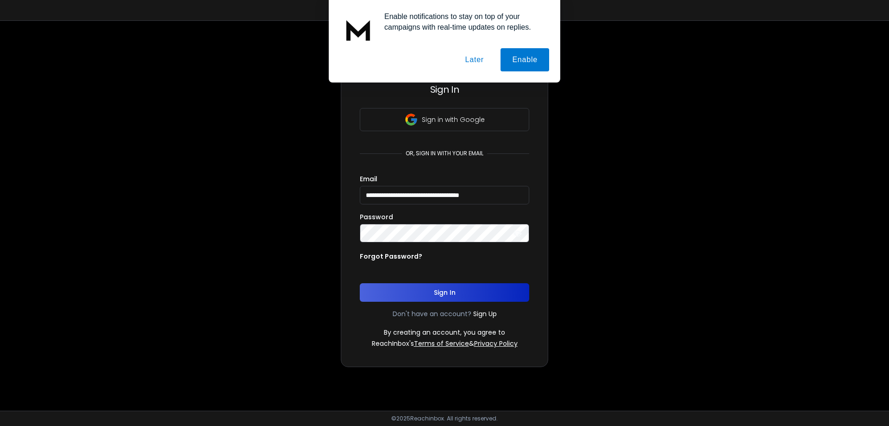 Image resolution: width=889 pixels, height=426 pixels. Describe the element at coordinates (377, 217) in the screenshot. I see `label: Password` at that location.